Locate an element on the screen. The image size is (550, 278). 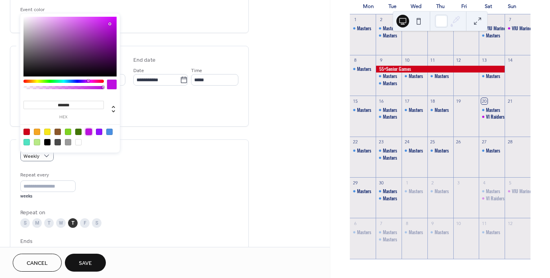
div: 4 is located at coordinates (484, 182).